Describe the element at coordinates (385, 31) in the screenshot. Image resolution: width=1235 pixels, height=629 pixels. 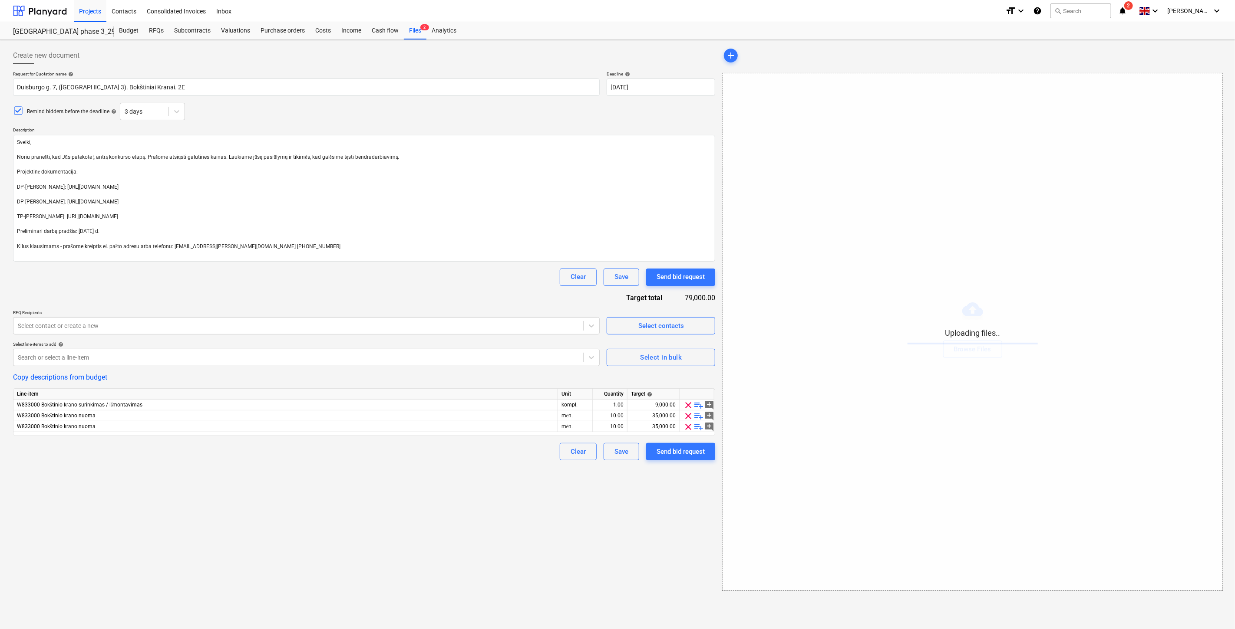
I see `div: Cash flow` at that location.